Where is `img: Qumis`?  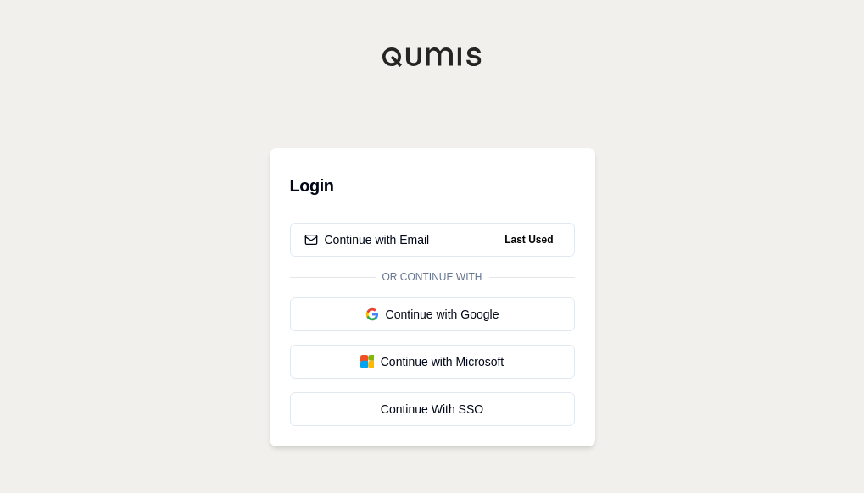 img: Qumis is located at coordinates (432, 57).